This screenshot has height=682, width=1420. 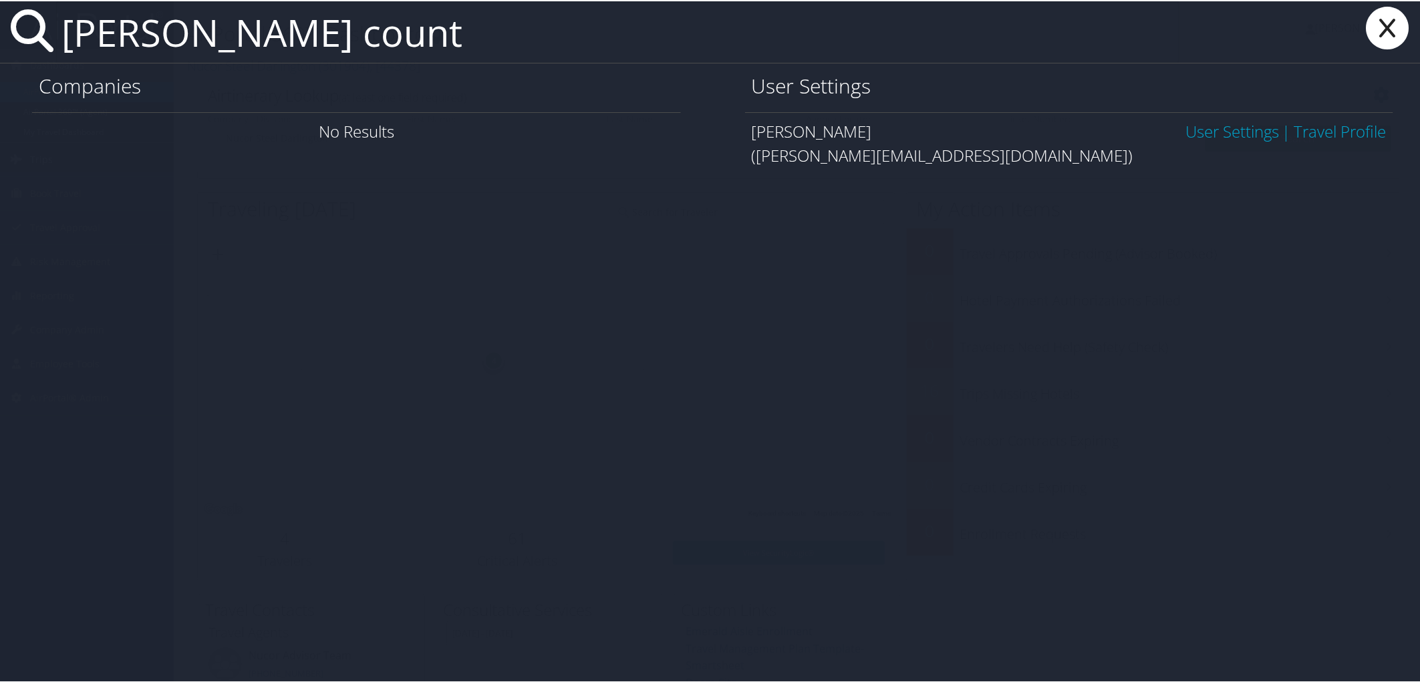 I want to click on a: View OBT Profile, so click(x=1340, y=130).